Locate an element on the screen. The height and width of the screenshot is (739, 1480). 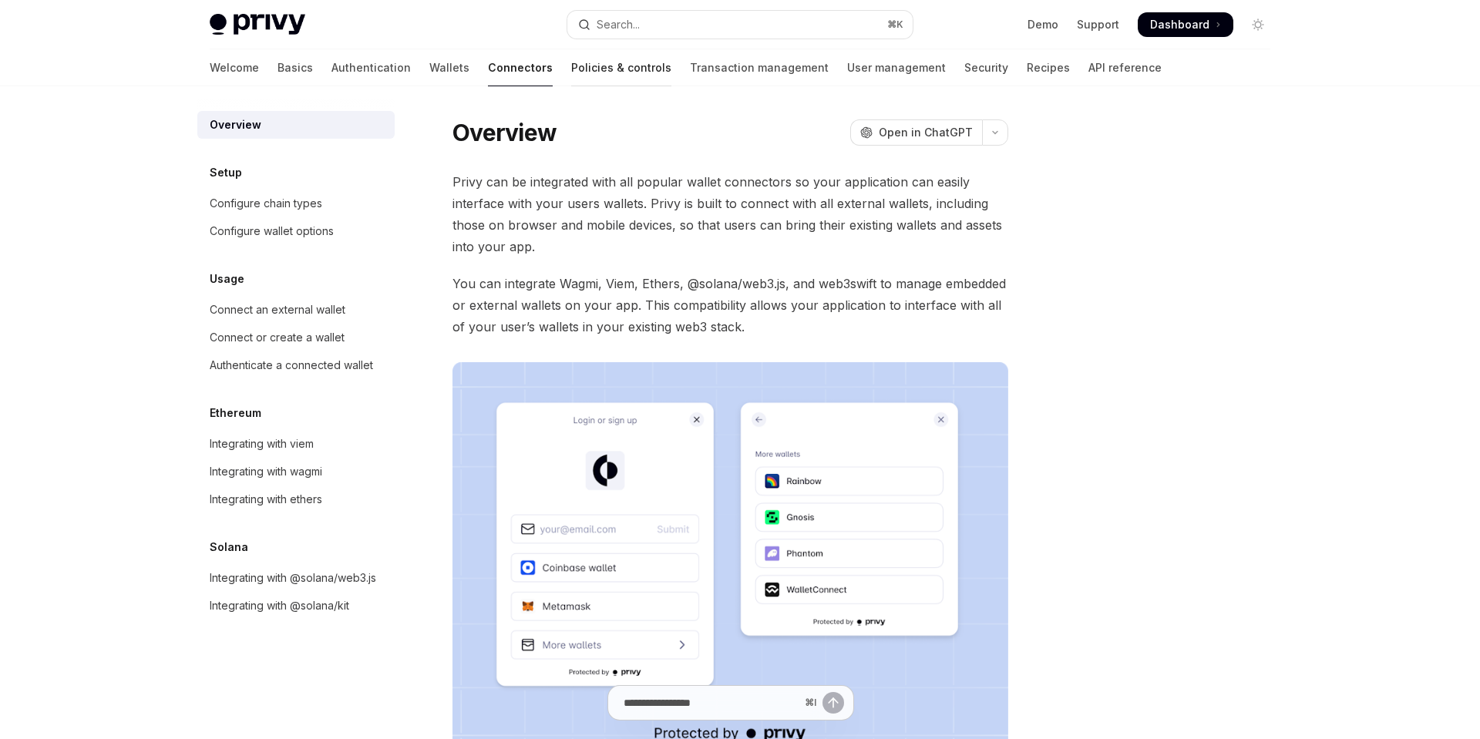
a: Dashboard is located at coordinates (1186, 25).